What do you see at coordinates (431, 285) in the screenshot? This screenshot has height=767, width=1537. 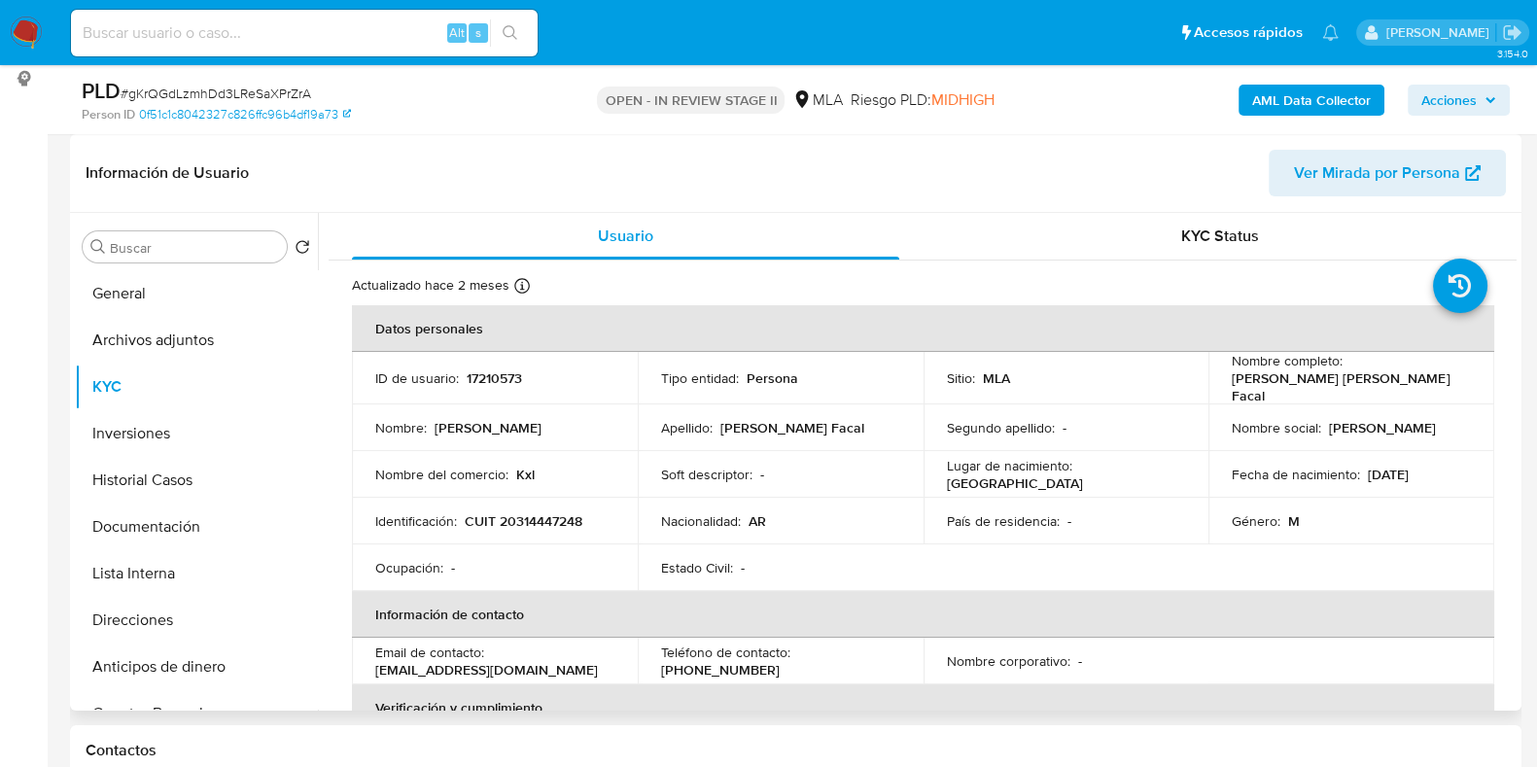 I see `p: Actualizado hace 2 meses` at bounding box center [431, 285].